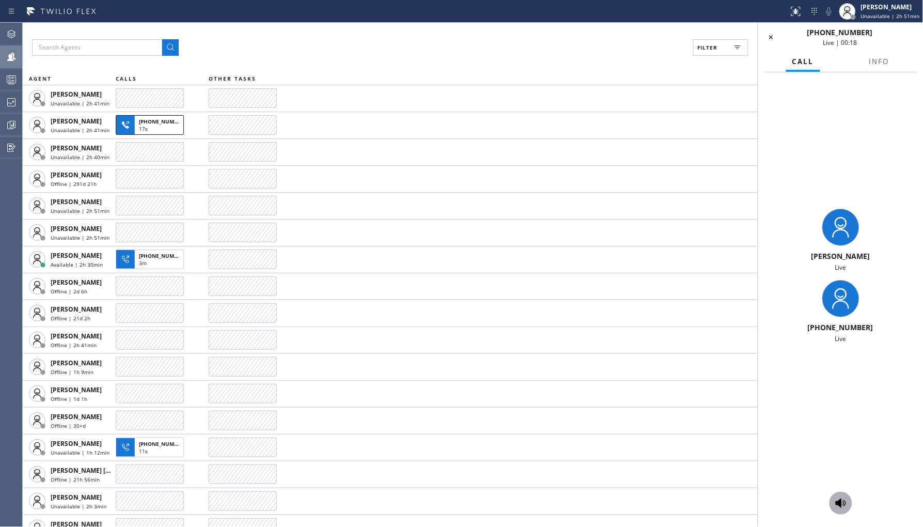  What do you see at coordinates (80, 157) in the screenshot?
I see `span: Unavailable | 2h 40min` at bounding box center [80, 157].